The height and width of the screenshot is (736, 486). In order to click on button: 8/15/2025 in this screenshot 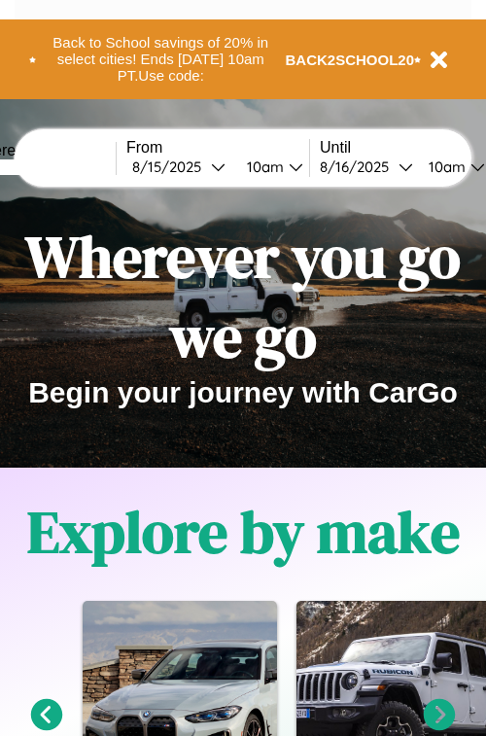, I will do `click(179, 166)`.